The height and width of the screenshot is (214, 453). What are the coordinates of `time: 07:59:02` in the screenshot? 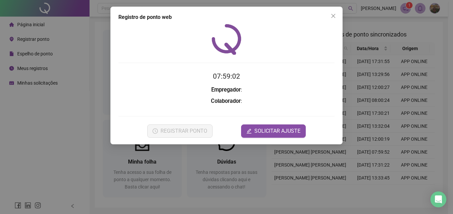 It's located at (226, 76).